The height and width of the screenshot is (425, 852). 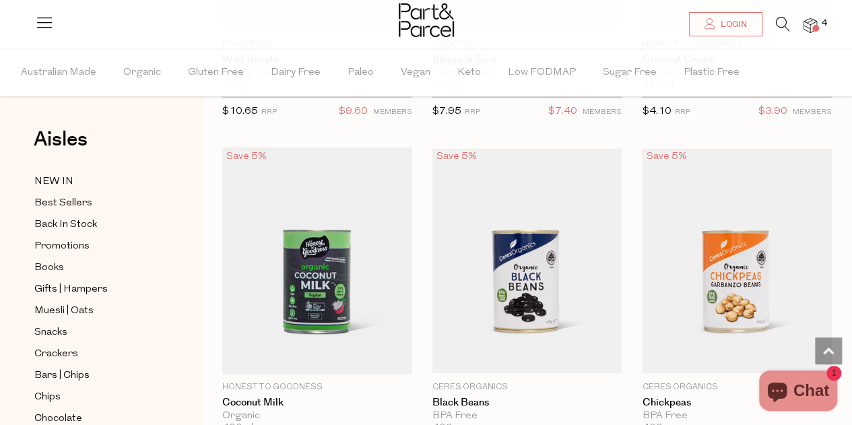 I want to click on span: Paleo, so click(x=360, y=73).